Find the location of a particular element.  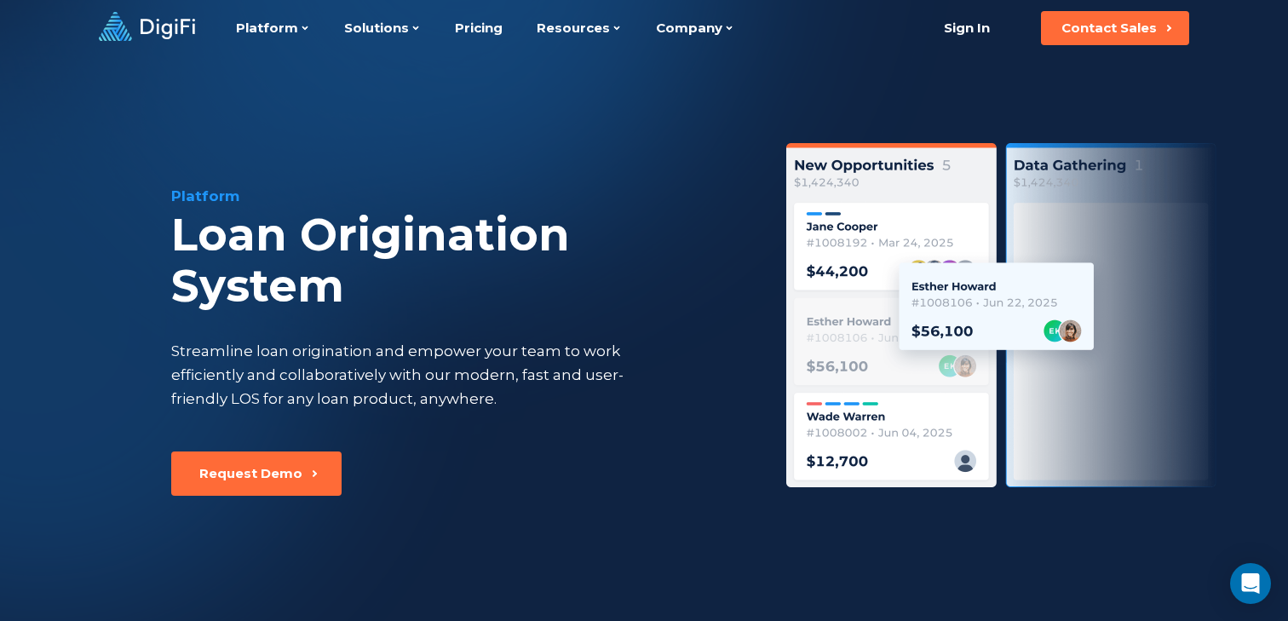

div: Platform is located at coordinates (458, 196).